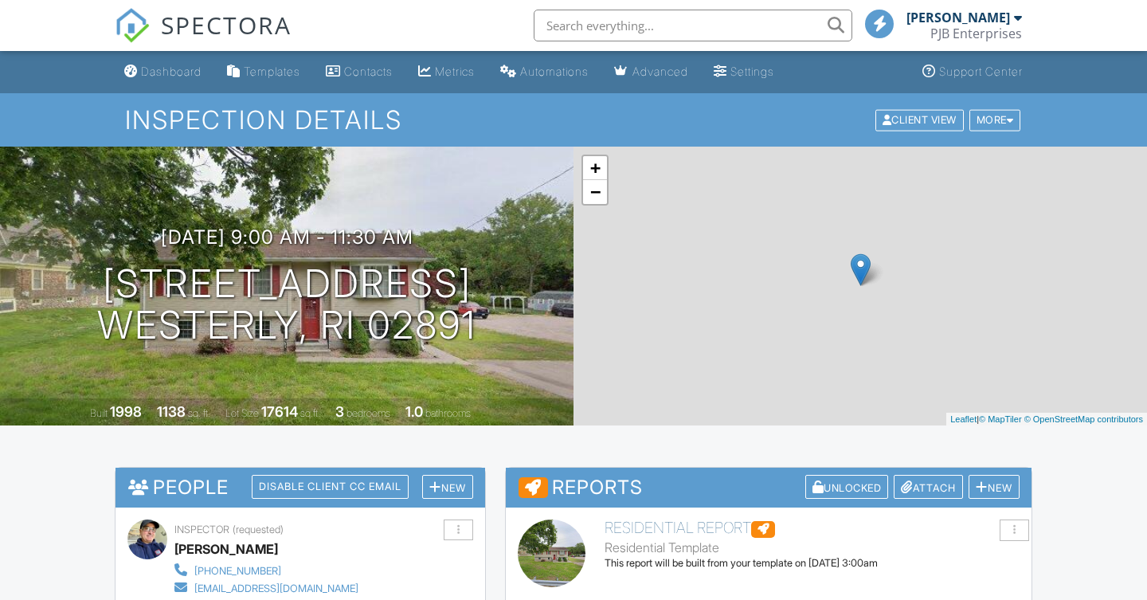  Describe the element at coordinates (126, 411) in the screenshot. I see `div: 1998` at that location.